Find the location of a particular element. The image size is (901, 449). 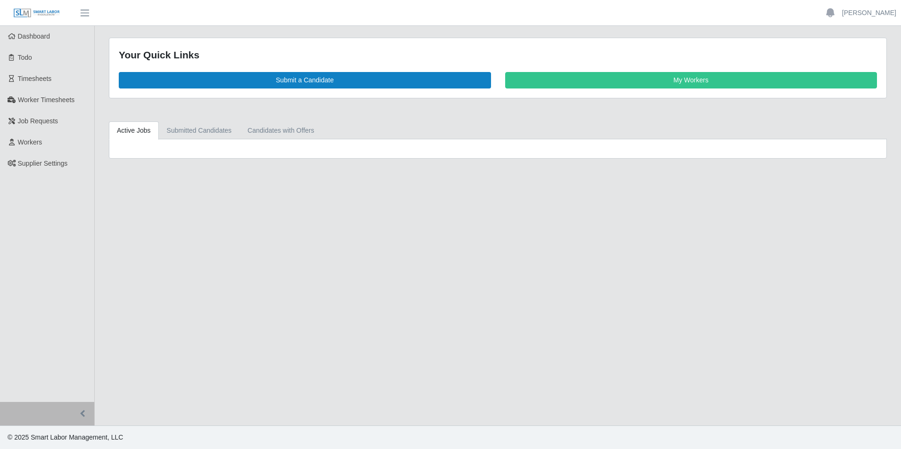

span: Worker Timesheets is located at coordinates (46, 100).